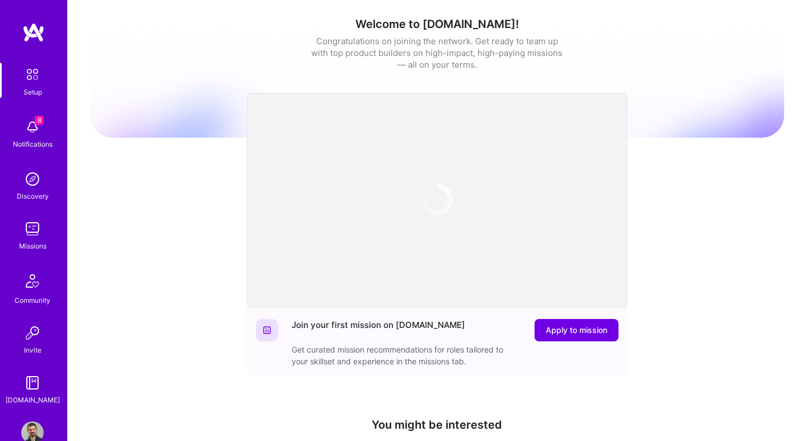  Describe the element at coordinates (32, 144) in the screenshot. I see `div: Notifications` at that location.